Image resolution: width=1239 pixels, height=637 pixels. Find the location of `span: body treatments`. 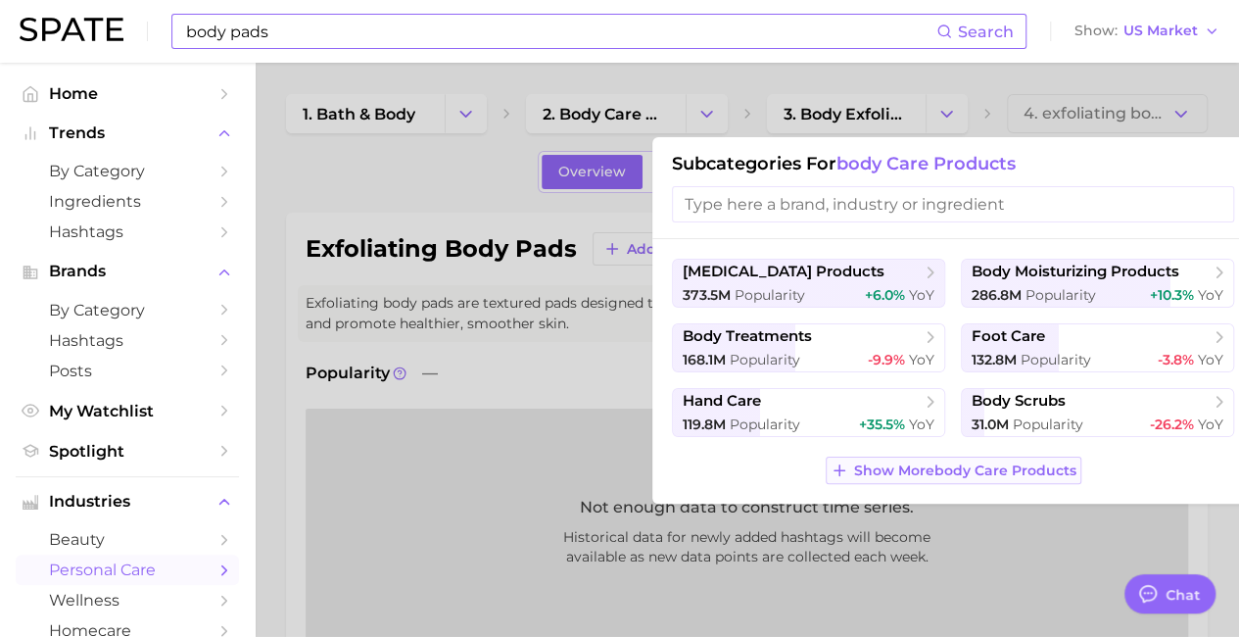

span: body treatments is located at coordinates (747, 336).